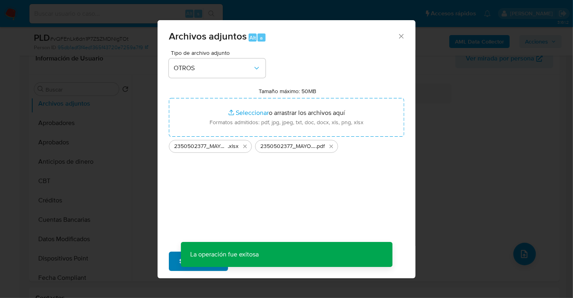 This screenshot has width=573, height=298. What do you see at coordinates (288, 91) in the screenshot?
I see `label: Tamaño máximo: 50MB` at bounding box center [288, 91].